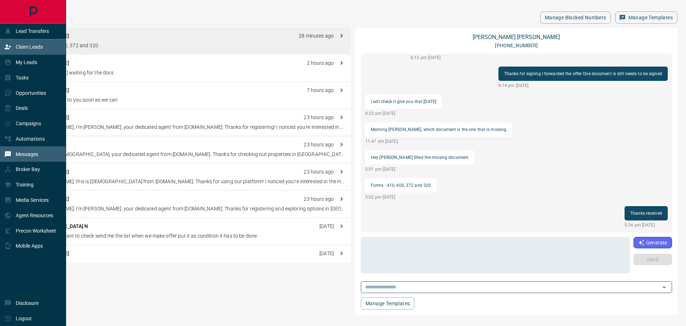  What do you see at coordinates (188, 263) in the screenshot?
I see `p: I am here too` at bounding box center [188, 263].